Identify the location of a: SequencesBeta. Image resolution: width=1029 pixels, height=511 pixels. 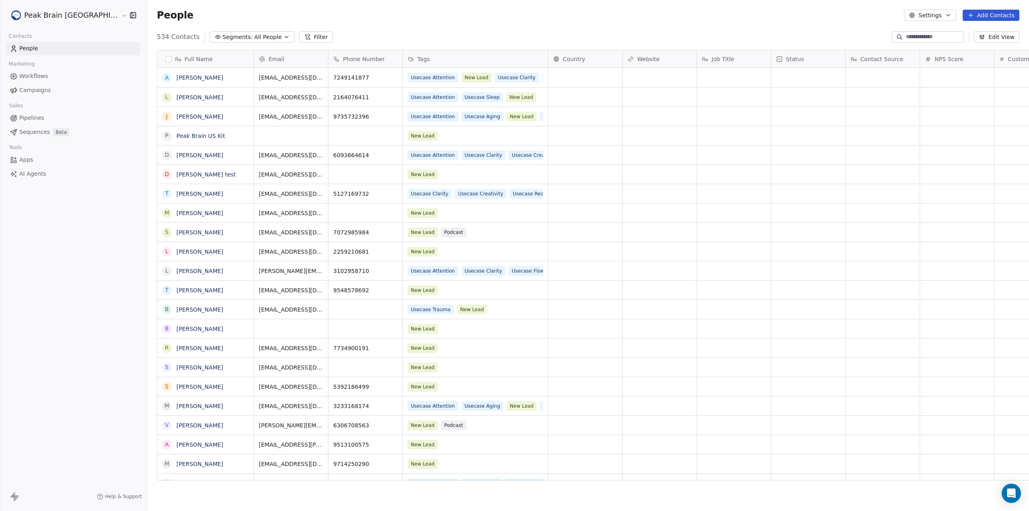
(73, 132).